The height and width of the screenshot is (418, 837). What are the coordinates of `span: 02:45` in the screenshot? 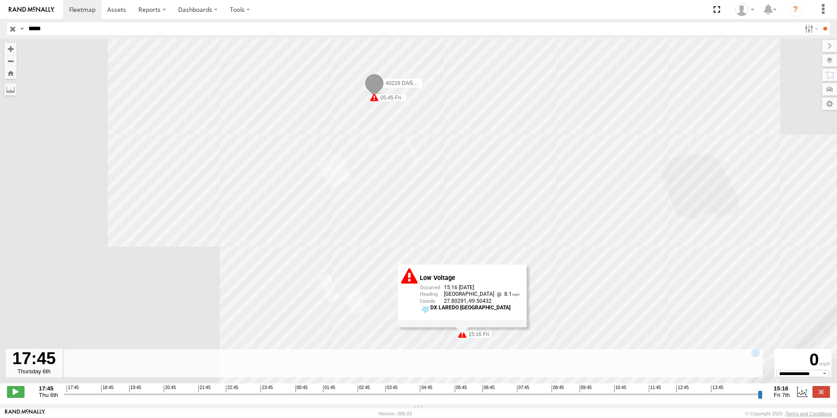 It's located at (364, 389).